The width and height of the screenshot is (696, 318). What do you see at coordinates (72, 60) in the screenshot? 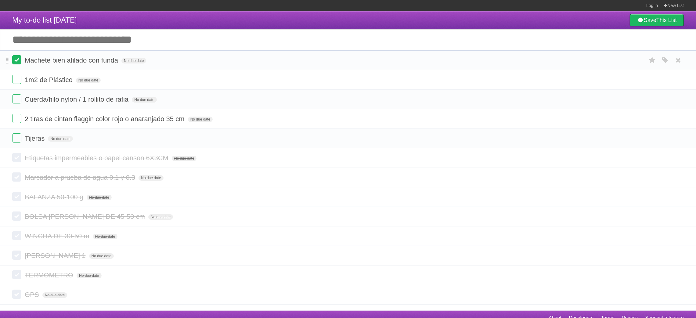
I see `span: Machete bien afilado con funda` at bounding box center [72, 60].